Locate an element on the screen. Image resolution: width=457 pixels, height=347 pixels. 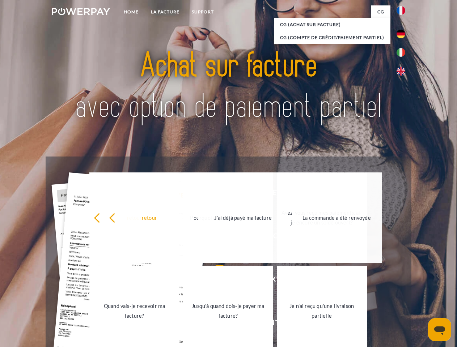
img: de is located at coordinates (401, 34).